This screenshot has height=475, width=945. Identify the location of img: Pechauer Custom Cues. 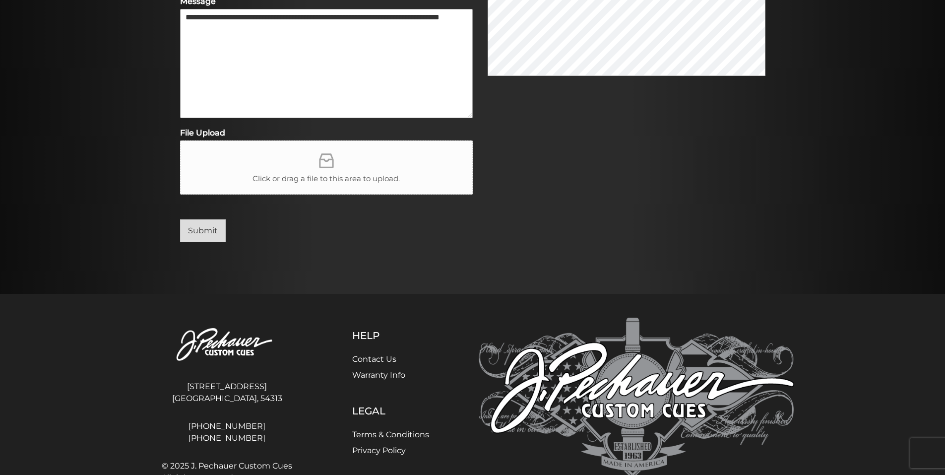
(227, 345).